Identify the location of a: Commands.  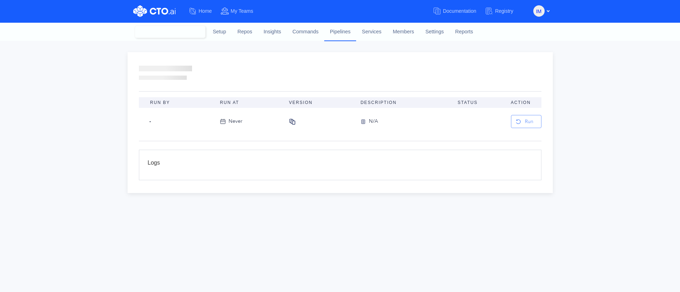
(306, 32).